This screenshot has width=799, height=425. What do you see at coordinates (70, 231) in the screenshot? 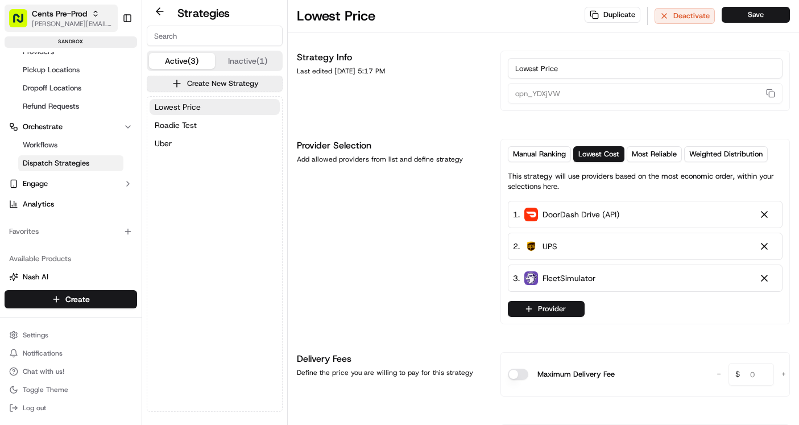
I see `div: Favorites` at bounding box center [70, 231].